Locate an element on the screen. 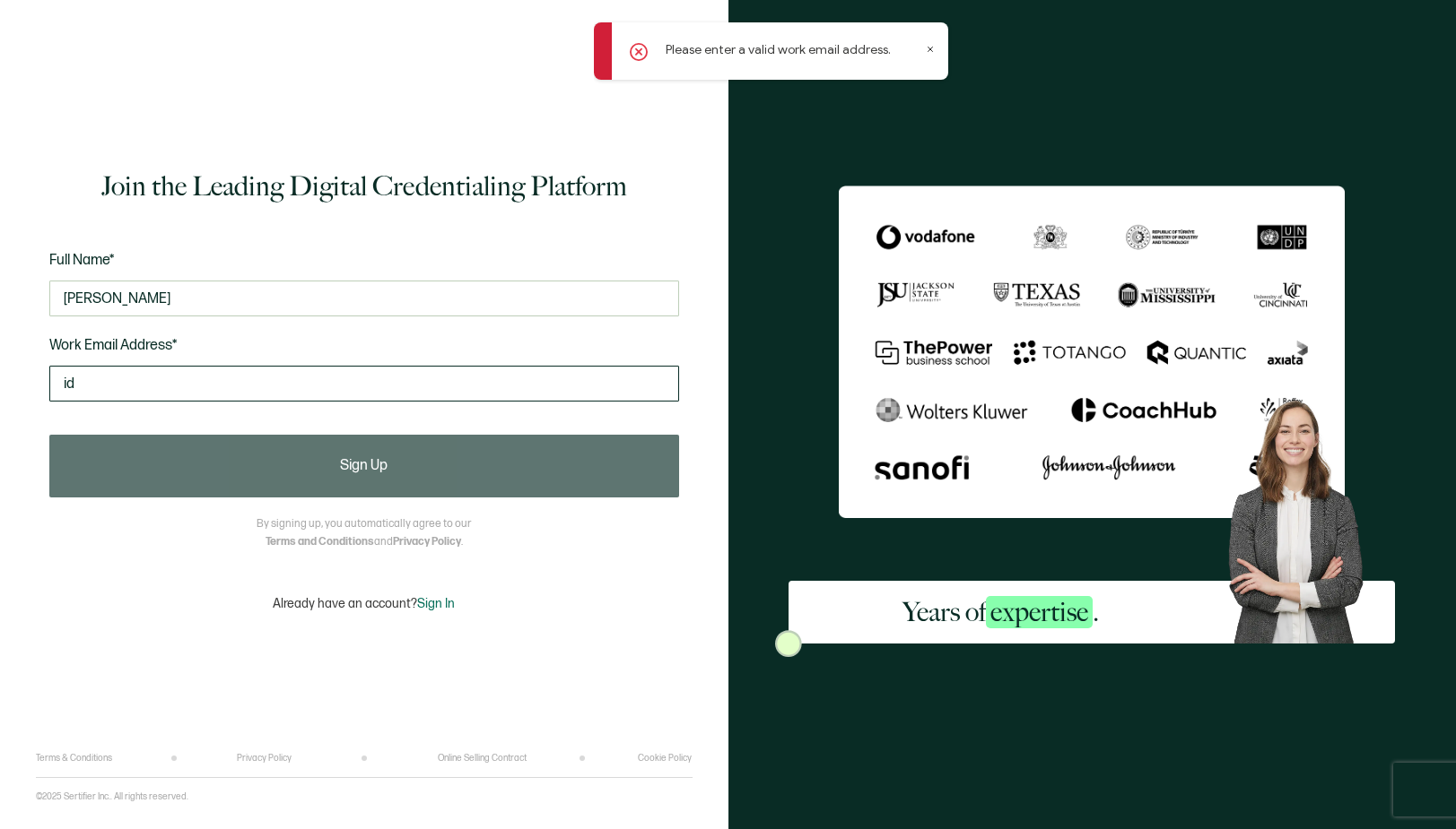 Image resolution: width=1456 pixels, height=829 pixels. a: Terms & Conditions is located at coordinates (74, 759).